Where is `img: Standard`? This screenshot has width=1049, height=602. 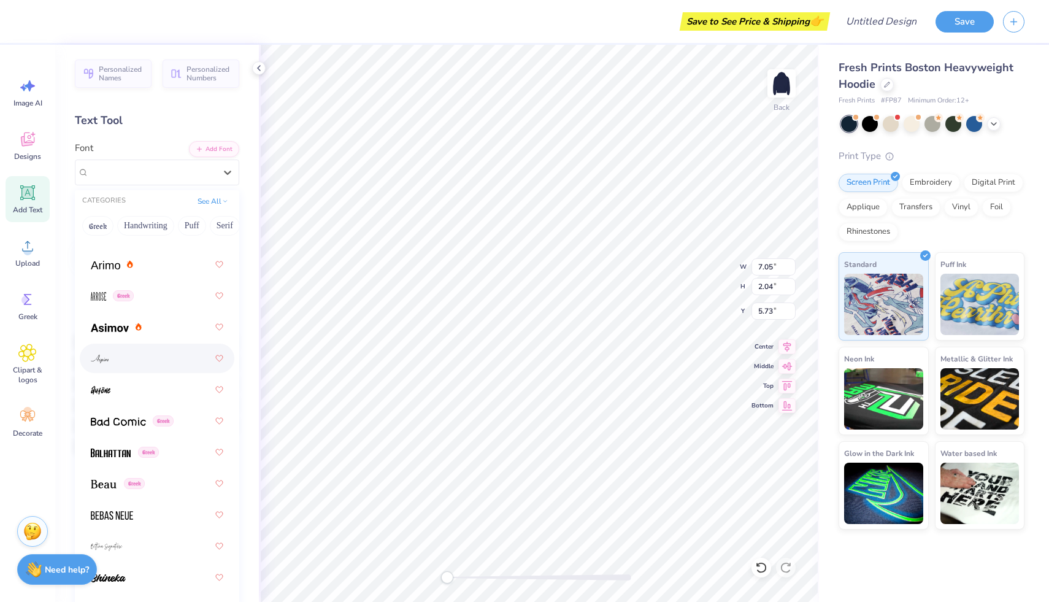 img: Standard is located at coordinates (884, 304).